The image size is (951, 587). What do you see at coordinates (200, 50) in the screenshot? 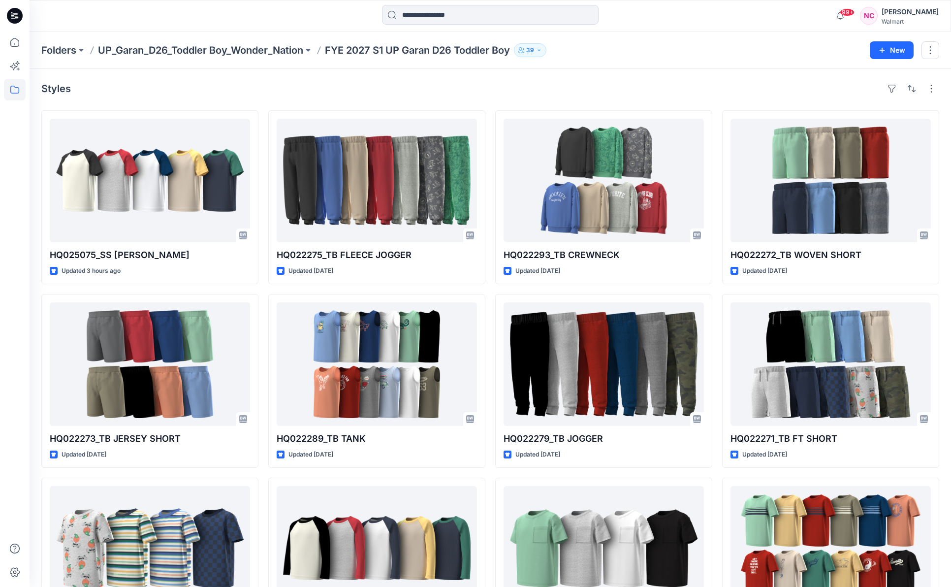
I see `a: UP_Garan_D26_Toddler Boy_Wonder_Nation` at bounding box center [200, 50].